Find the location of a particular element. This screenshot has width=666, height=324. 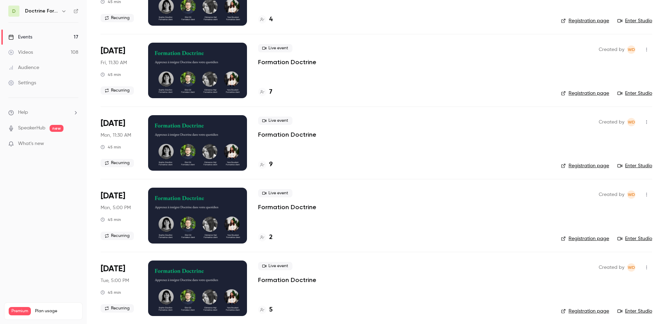

div: Audience is located at coordinates (24, 68).